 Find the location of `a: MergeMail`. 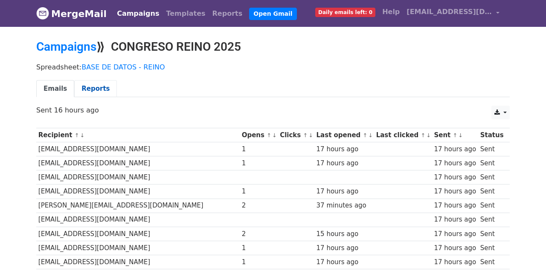

a: MergeMail is located at coordinates (71, 14).